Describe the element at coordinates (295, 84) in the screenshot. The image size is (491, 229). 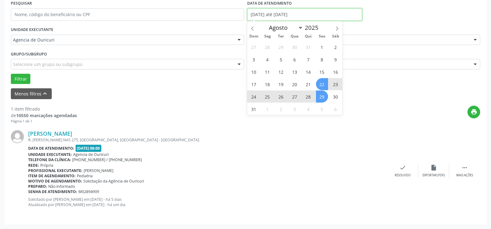
I see `span: Agosto 20, 2025` at that location.